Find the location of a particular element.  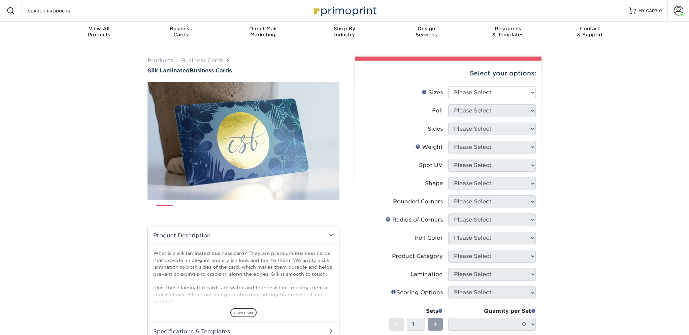

div: Lamination is located at coordinates (427, 274).